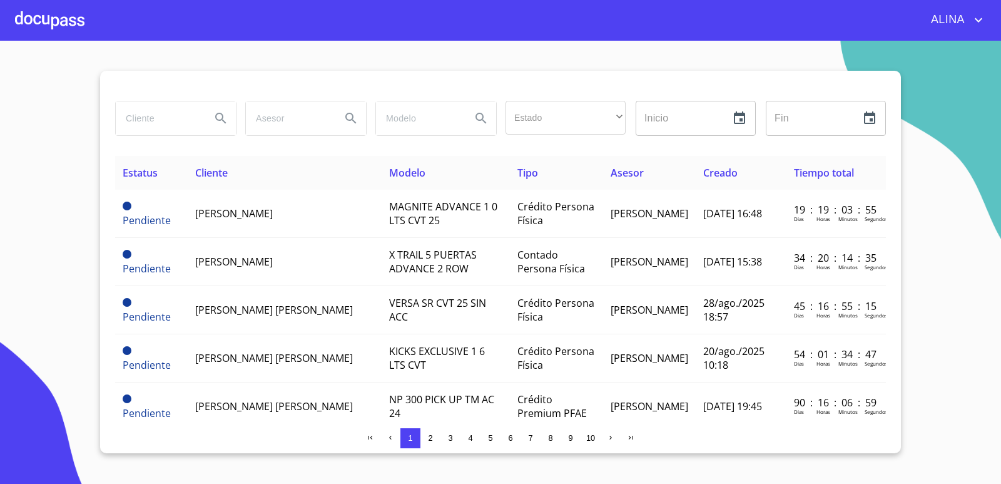 Image resolution: width=1001 pixels, height=484 pixels. I want to click on span: Asesor, so click(627, 173).